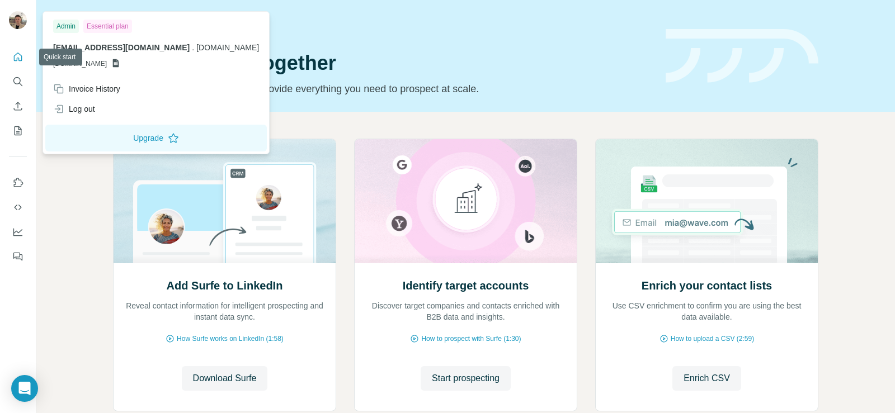 This screenshot has height=413, width=895. Describe the element at coordinates (230, 339) in the screenshot. I see `span: How Surfe works on LinkedIn (1:58)` at that location.